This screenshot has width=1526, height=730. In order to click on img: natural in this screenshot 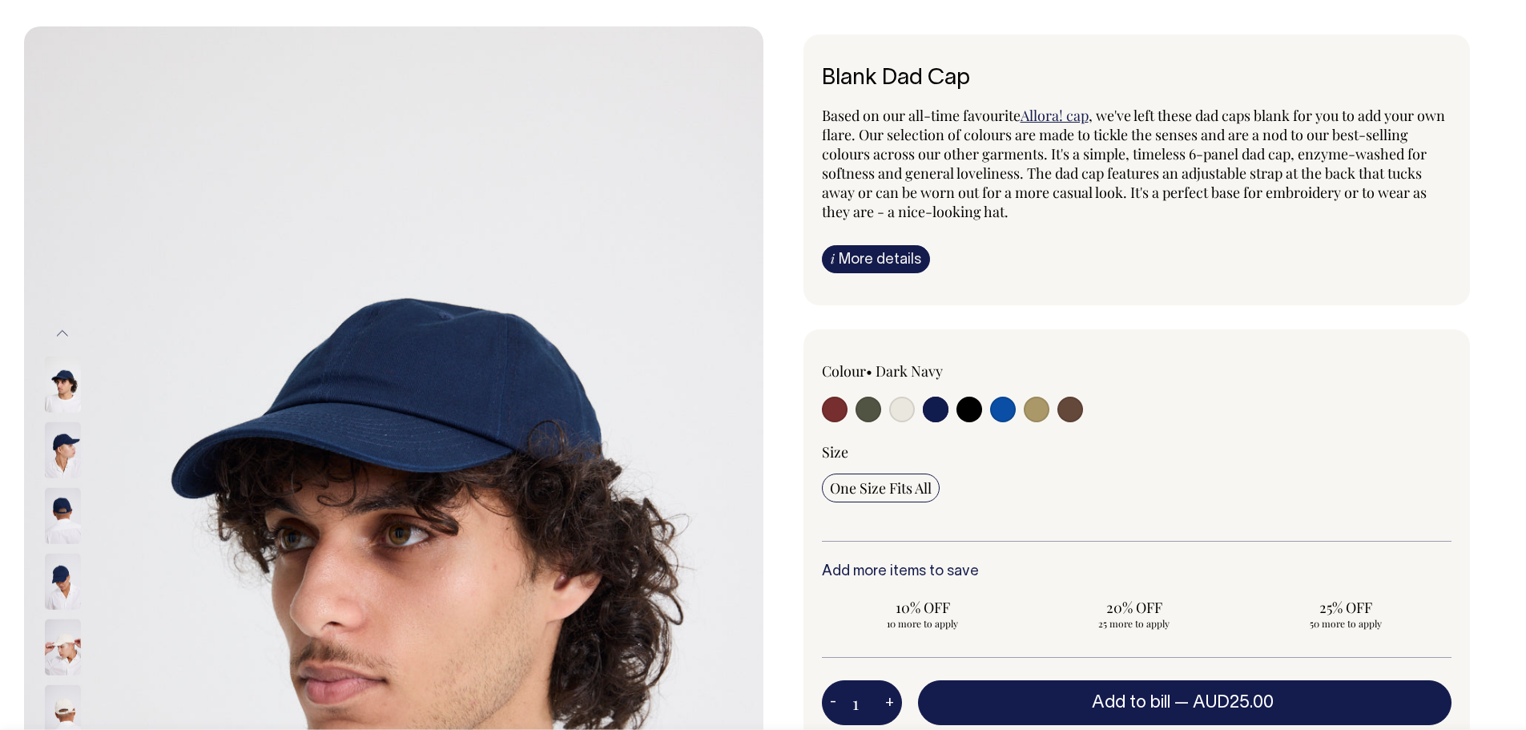, I will do `click(62, 646)`.